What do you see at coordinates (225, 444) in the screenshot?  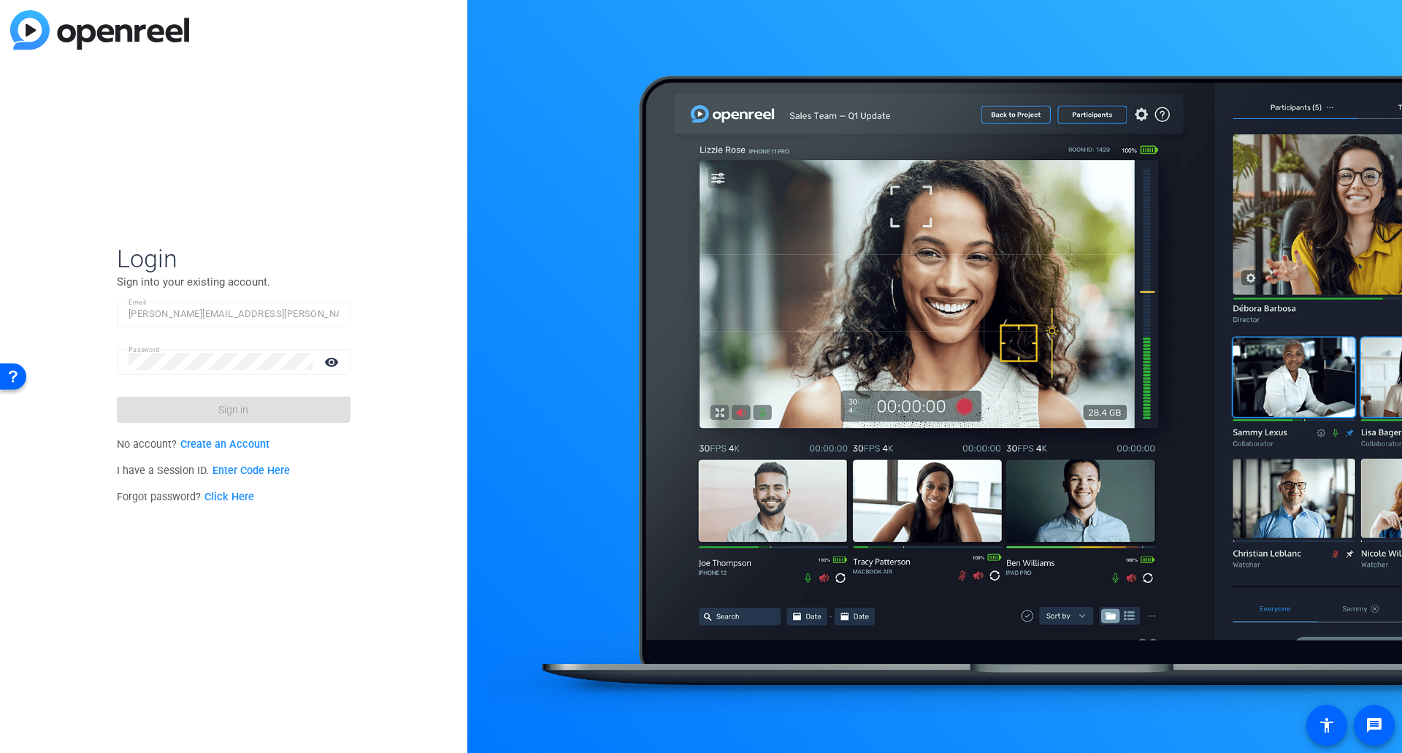 I see `a: Create an Account` at bounding box center [225, 444].